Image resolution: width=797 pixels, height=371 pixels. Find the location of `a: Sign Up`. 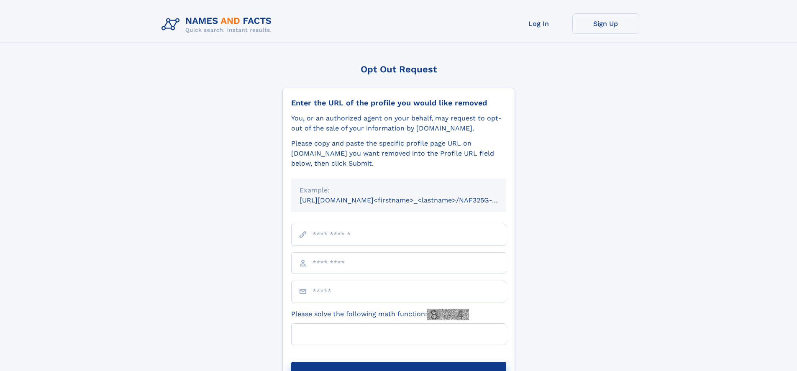

a: Sign Up is located at coordinates (606, 23).